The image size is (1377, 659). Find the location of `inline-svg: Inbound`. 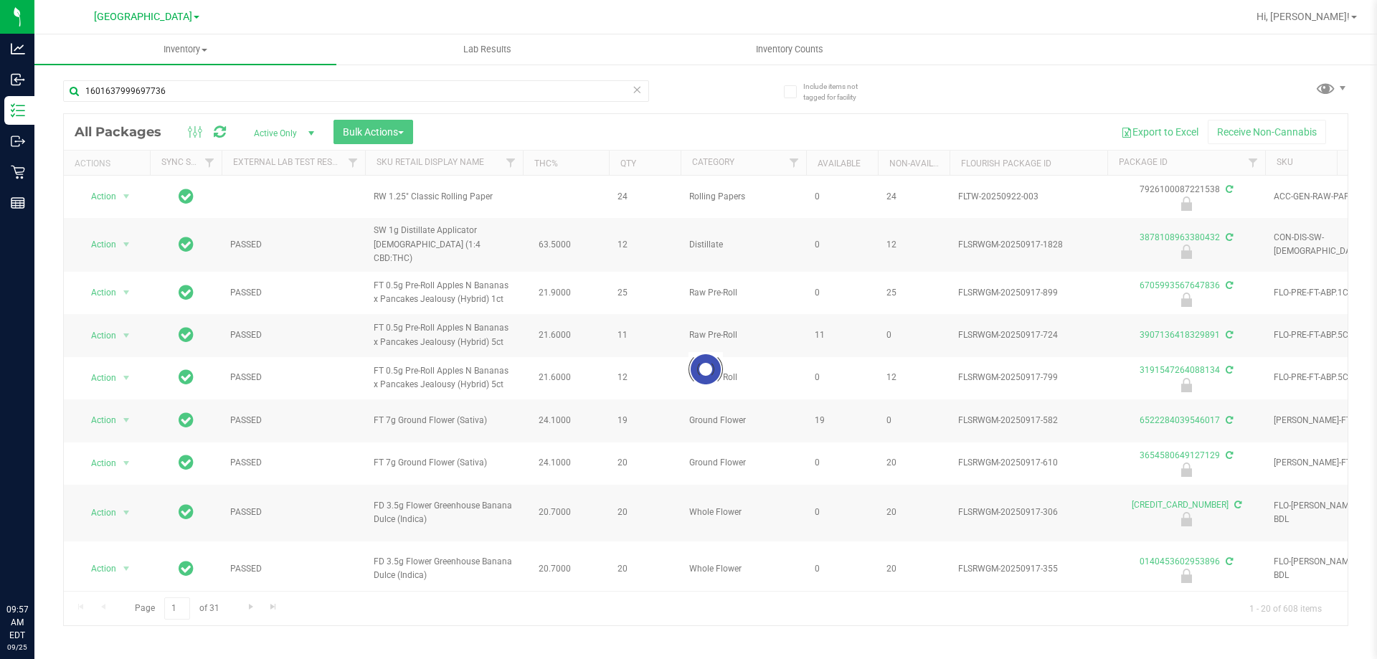

inline-svg: Inbound is located at coordinates (18, 80).